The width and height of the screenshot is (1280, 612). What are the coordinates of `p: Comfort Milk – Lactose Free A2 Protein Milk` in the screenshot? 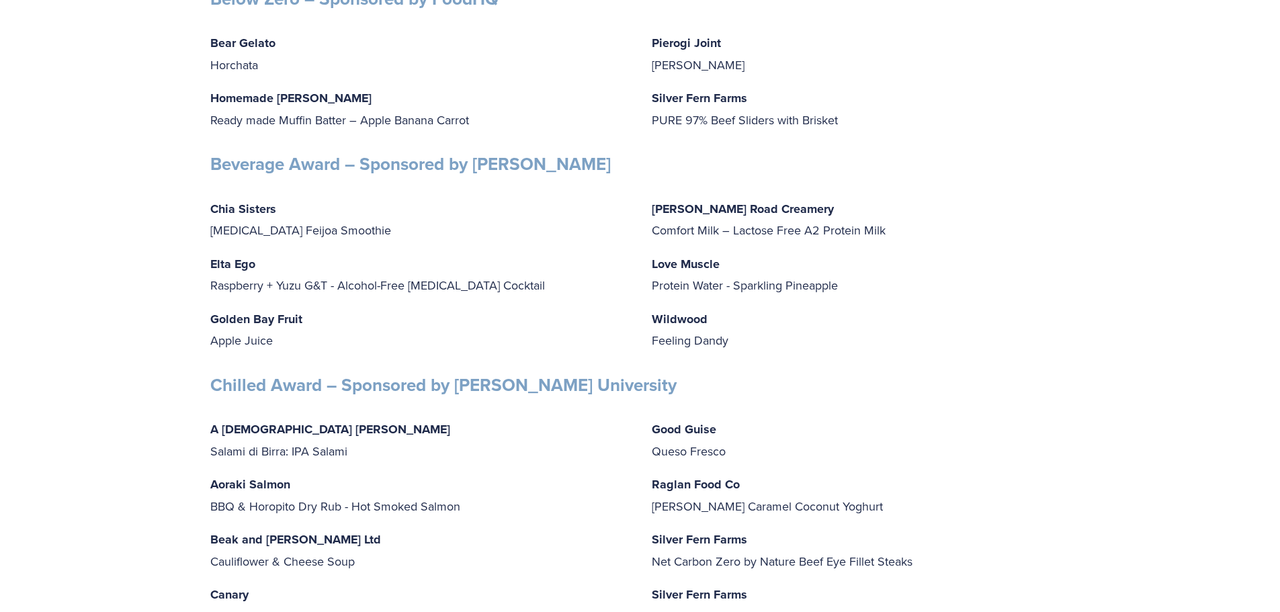 It's located at (861, 220).